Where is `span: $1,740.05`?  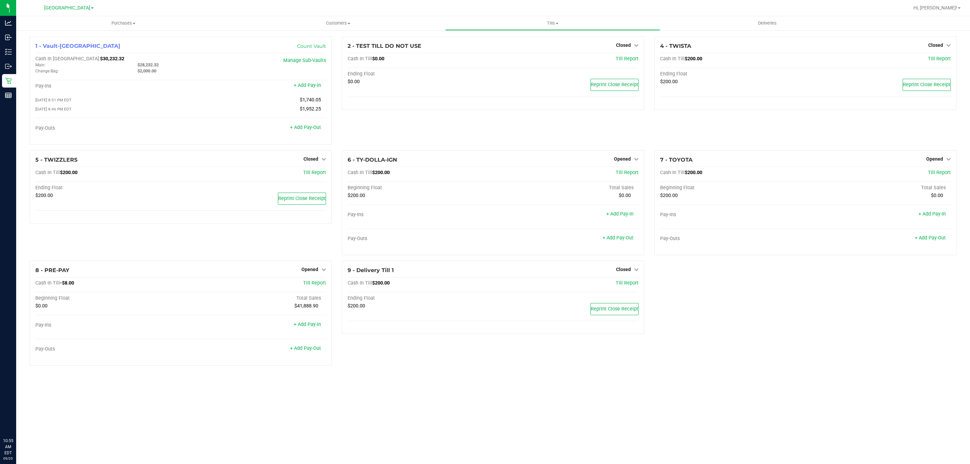
span: $1,740.05 is located at coordinates (310, 100).